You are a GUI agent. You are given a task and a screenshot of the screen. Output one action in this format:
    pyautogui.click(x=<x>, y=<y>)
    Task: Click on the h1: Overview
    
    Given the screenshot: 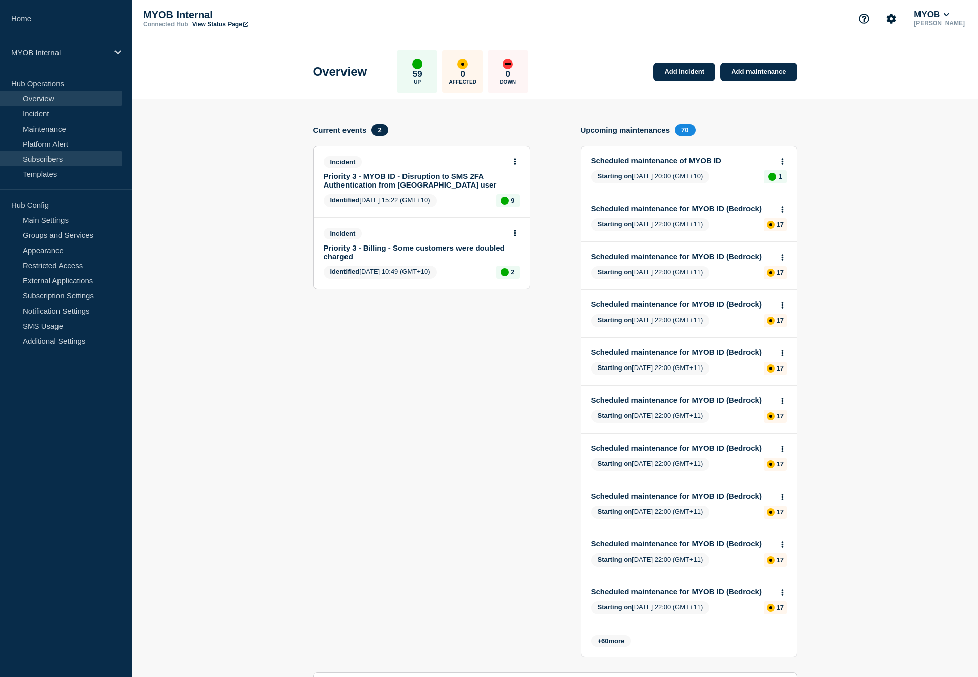 What is the action you would take?
    pyautogui.click(x=340, y=72)
    